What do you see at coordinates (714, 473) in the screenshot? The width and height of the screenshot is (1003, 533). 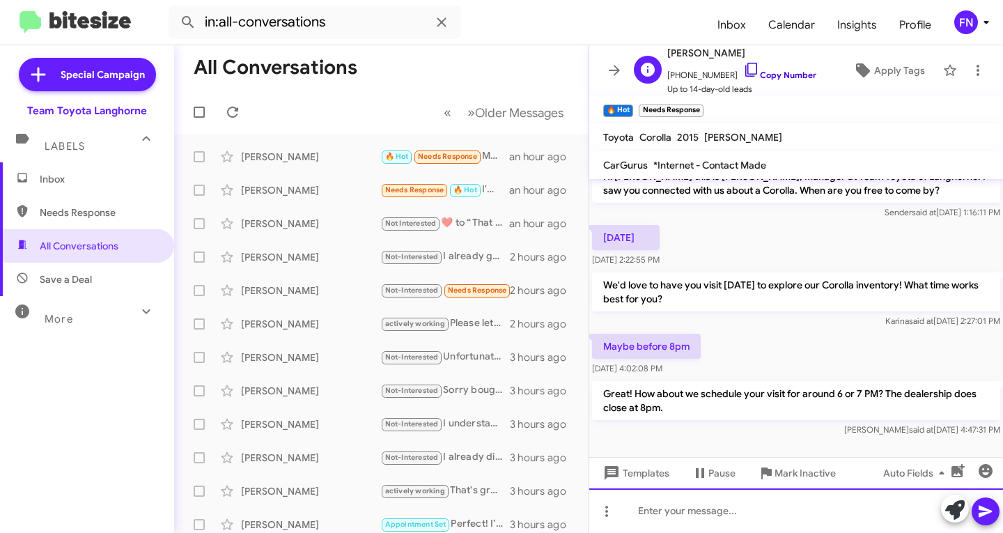 I see `button: Pause` at bounding box center [714, 473].